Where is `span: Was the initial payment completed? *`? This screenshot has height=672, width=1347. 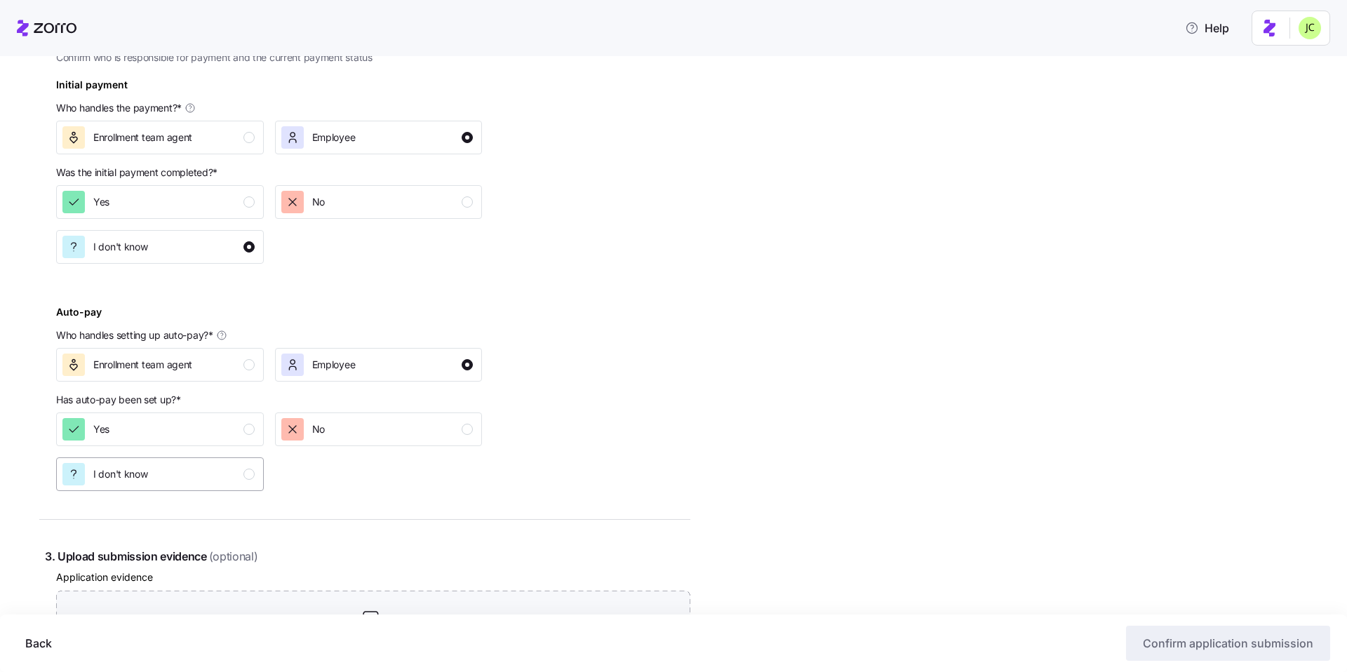
span: Was the initial payment completed? * is located at coordinates (137, 173).